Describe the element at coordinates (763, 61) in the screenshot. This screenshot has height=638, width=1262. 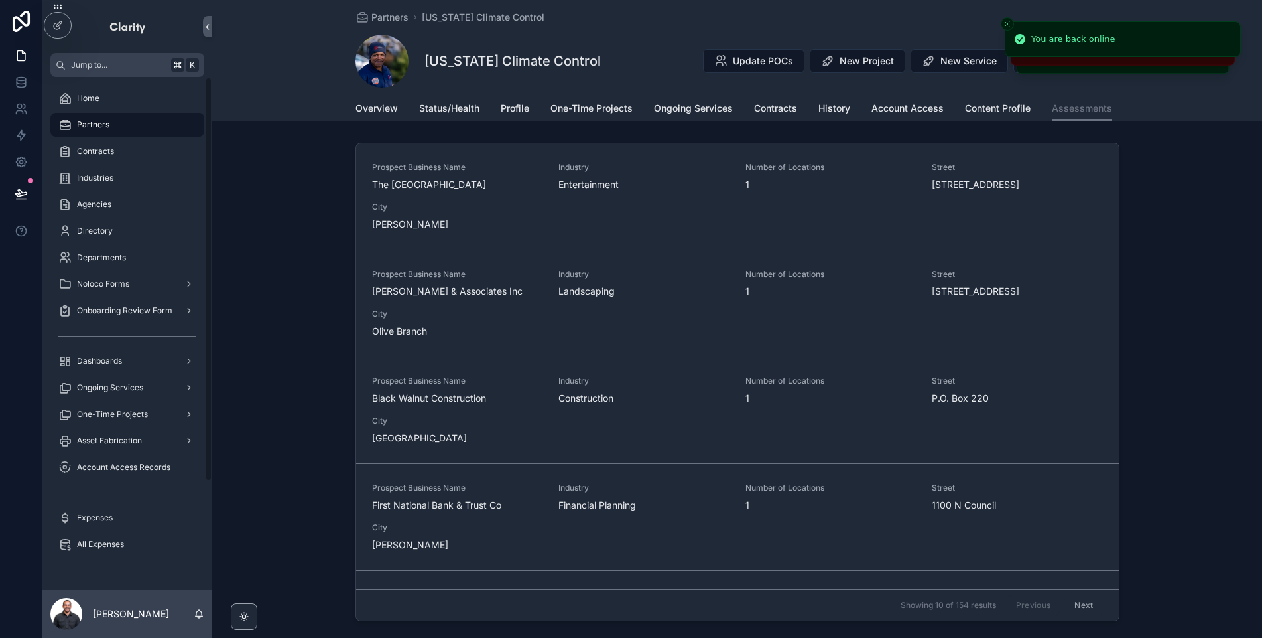
I see `span: Update POCs` at that location.